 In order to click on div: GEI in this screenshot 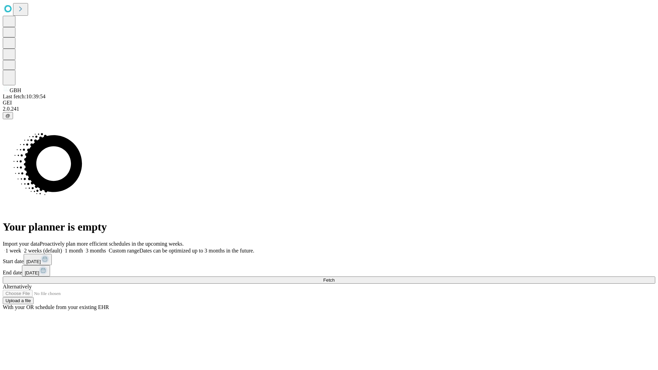, I will do `click(329, 103)`.